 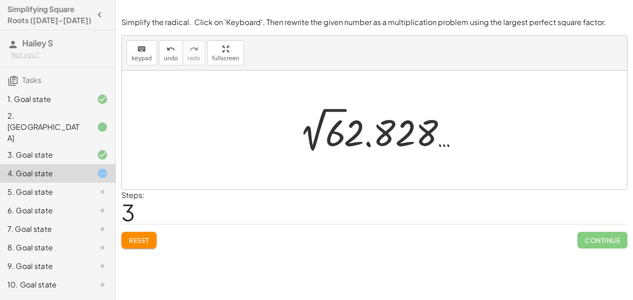 What do you see at coordinates (141, 49) in the screenshot?
I see `i: keyboard` at bounding box center [141, 49].